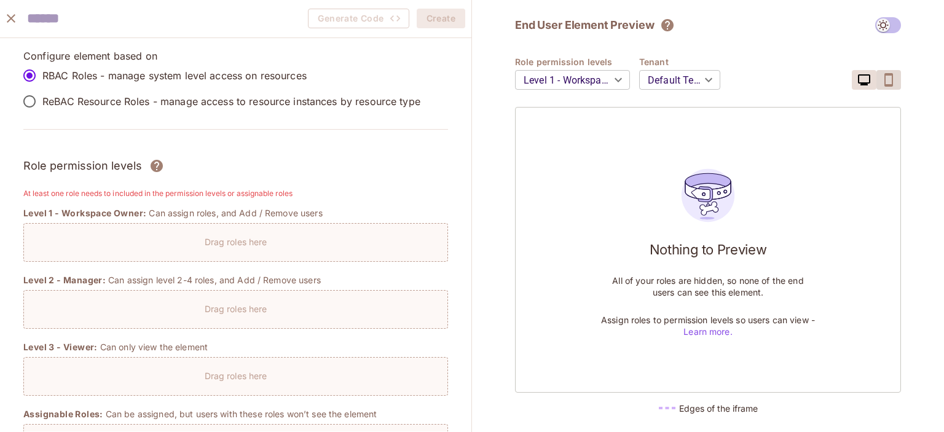  I want to click on p: RBAC Roles - manage system level access on resources, so click(175, 76).